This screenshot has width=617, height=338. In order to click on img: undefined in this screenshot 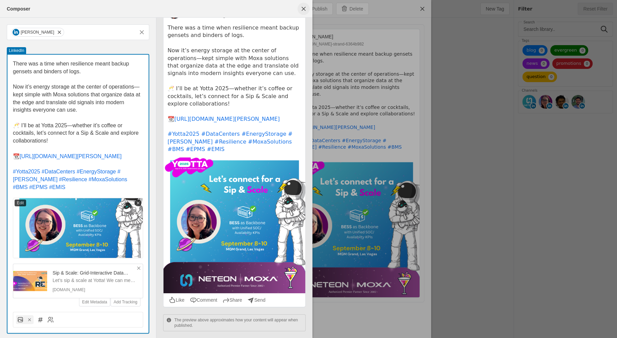, I will do `click(235, 225)`.